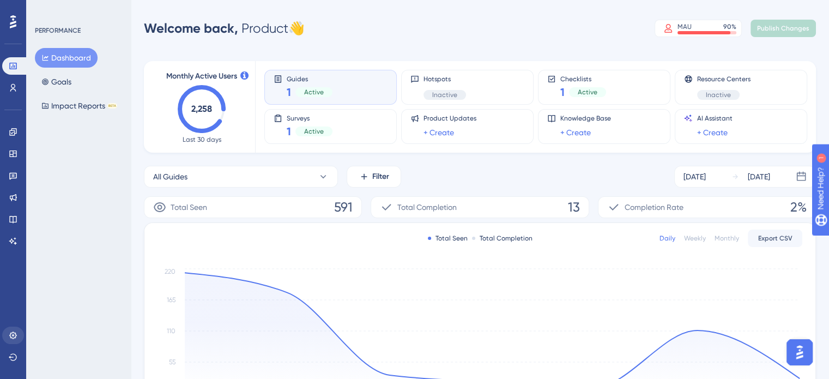 The height and width of the screenshot is (379, 829). Describe the element at coordinates (16, 16) in the screenshot. I see `img: launcher-image-alternative-text` at that location.